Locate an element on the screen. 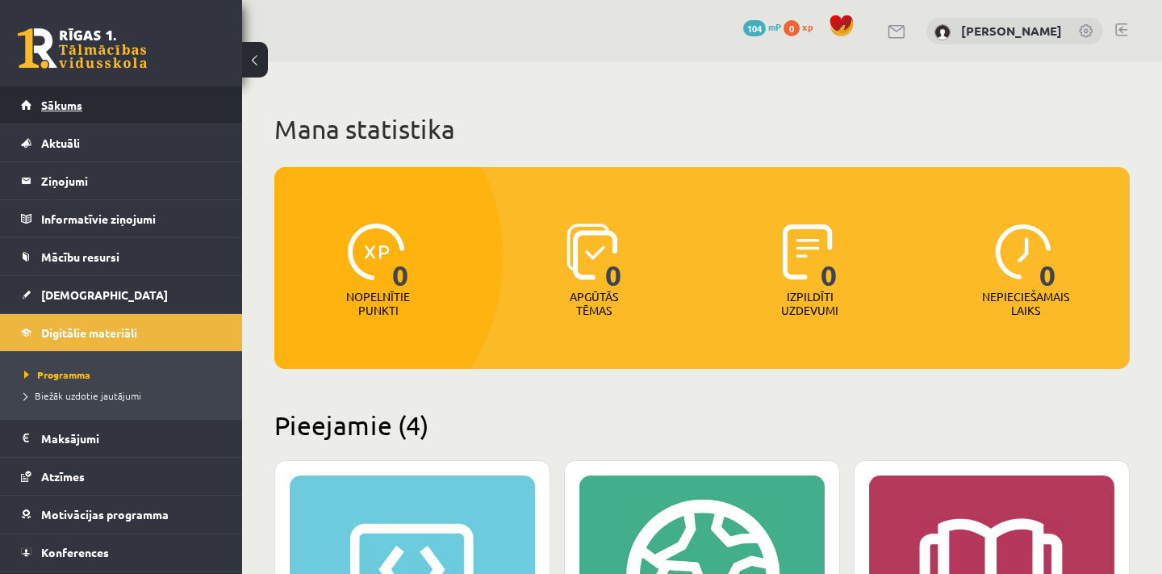  span: Konferences is located at coordinates (75, 552).